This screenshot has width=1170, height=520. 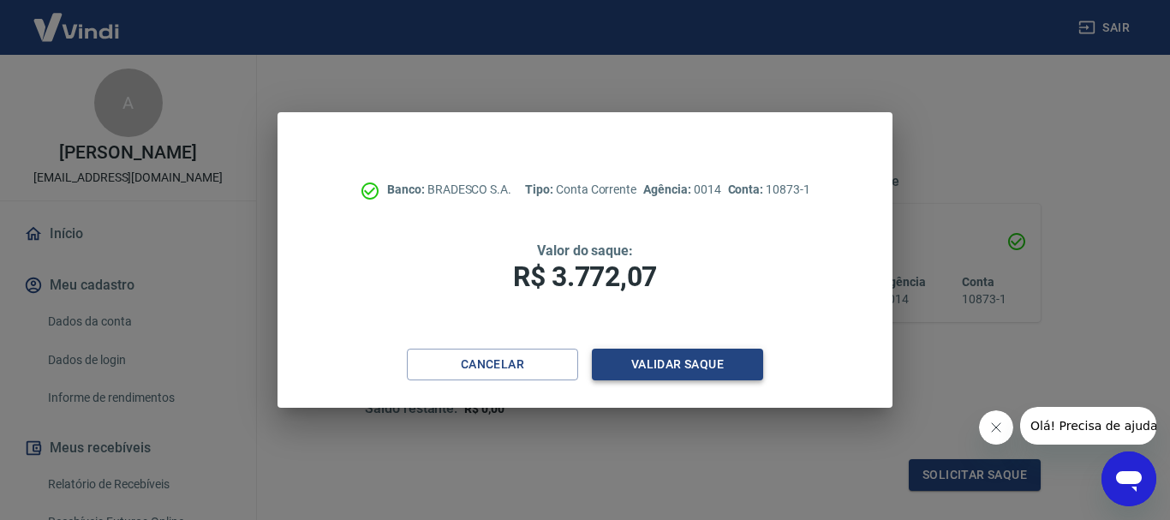 I want to click on span: R$ 3.772,07, so click(x=585, y=277).